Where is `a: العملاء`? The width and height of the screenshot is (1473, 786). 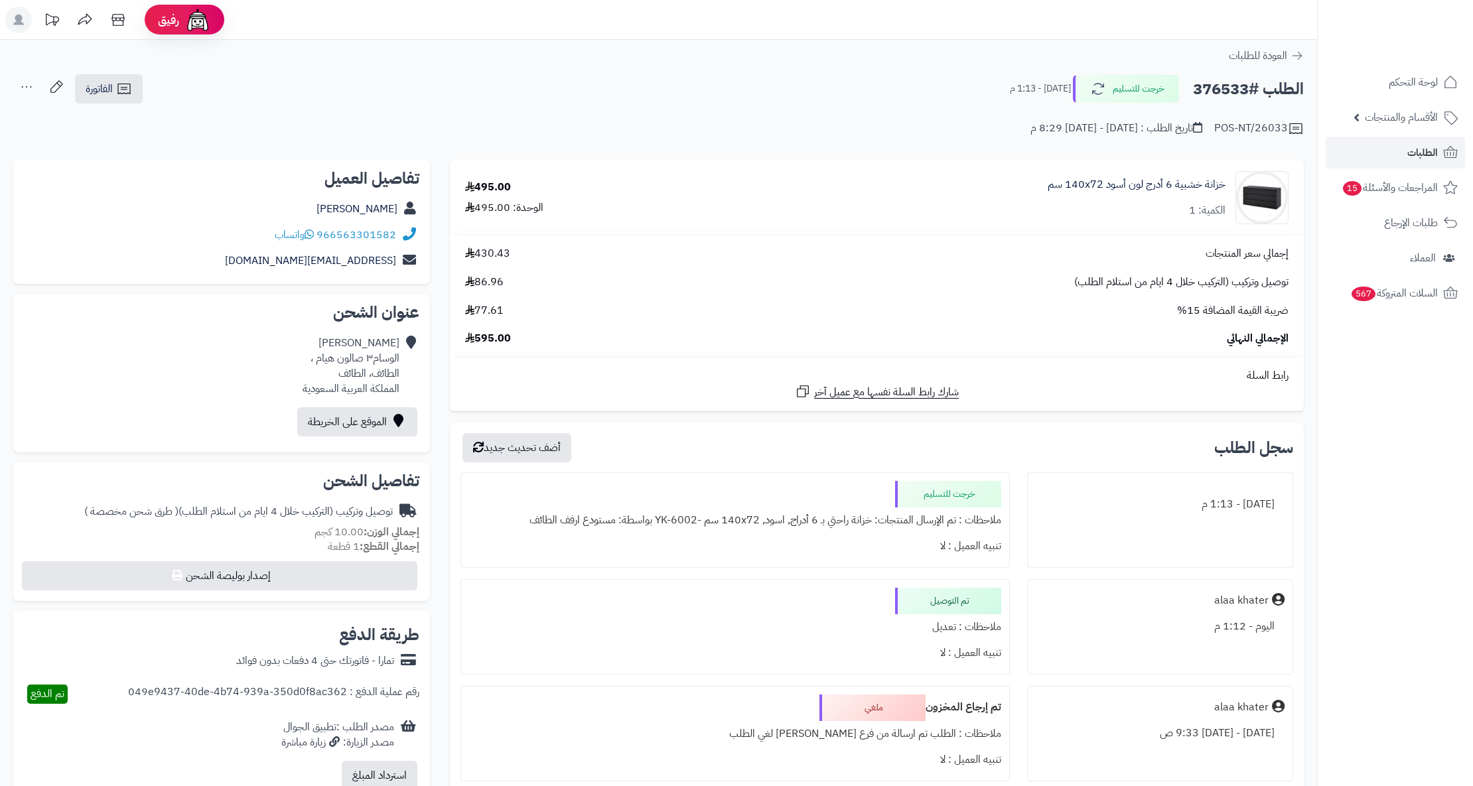 a: العملاء is located at coordinates (1395, 258).